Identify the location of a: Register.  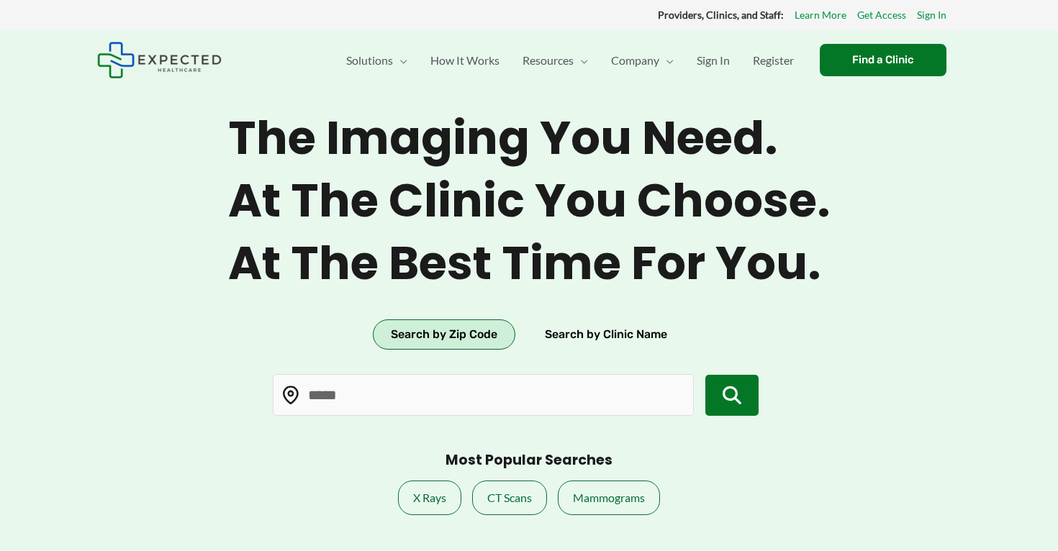
(773, 60).